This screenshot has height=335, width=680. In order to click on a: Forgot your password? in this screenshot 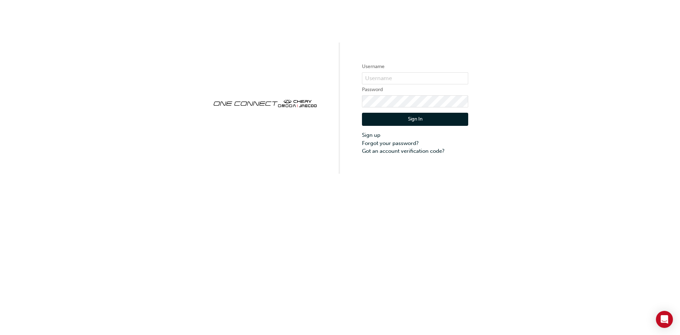, I will do `click(415, 143)`.